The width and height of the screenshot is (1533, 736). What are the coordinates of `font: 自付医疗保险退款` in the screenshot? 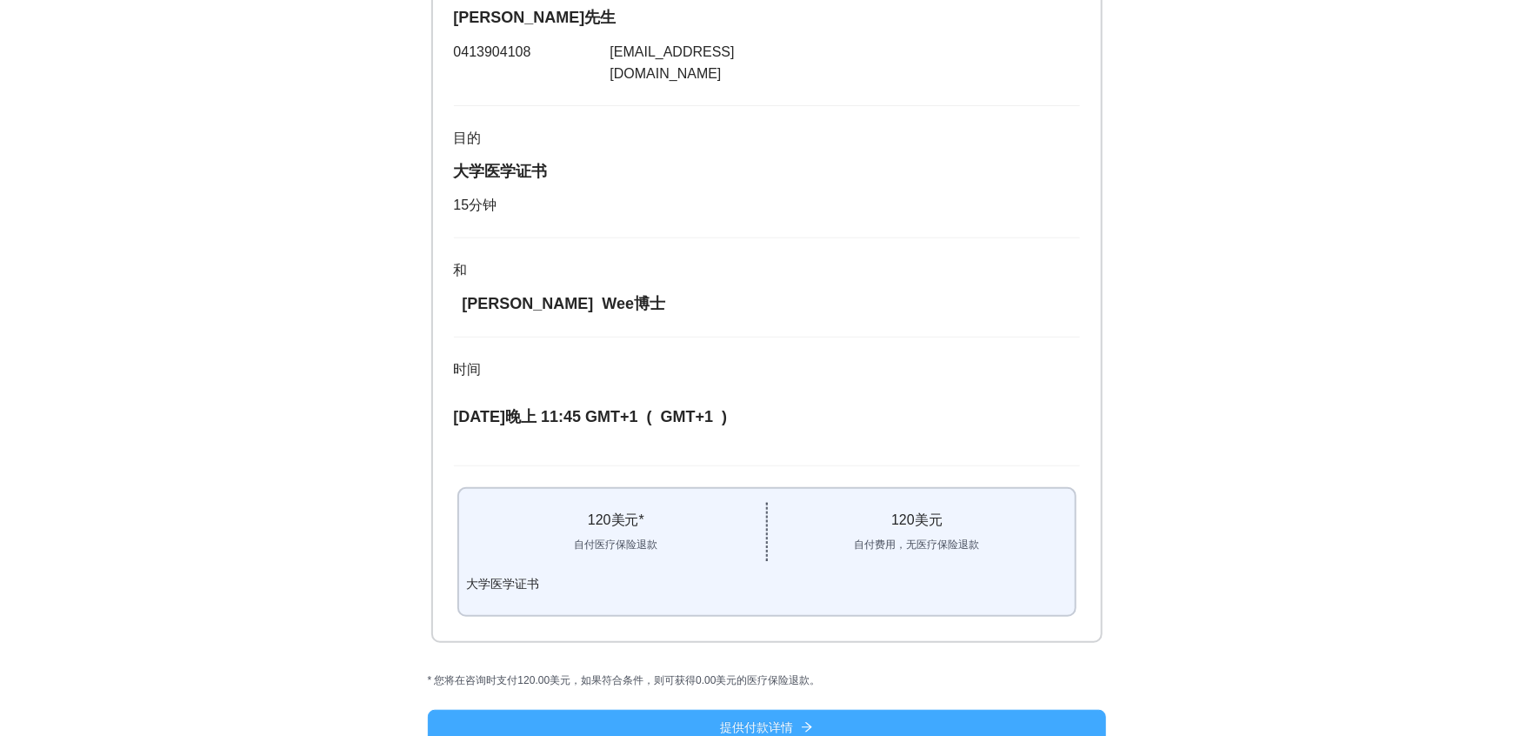 It's located at (616, 544).